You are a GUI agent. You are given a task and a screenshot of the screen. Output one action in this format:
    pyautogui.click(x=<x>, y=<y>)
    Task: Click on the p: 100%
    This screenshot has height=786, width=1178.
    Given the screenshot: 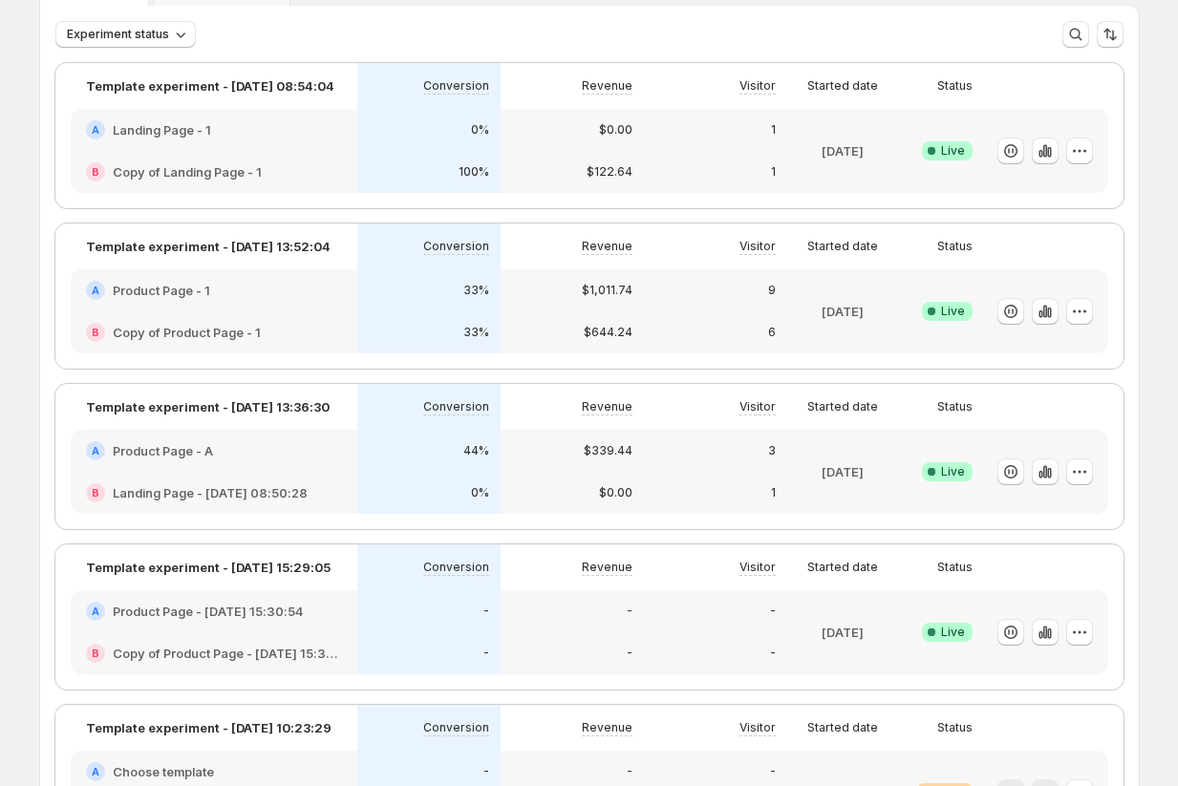 What is the action you would take?
    pyautogui.click(x=474, y=172)
    